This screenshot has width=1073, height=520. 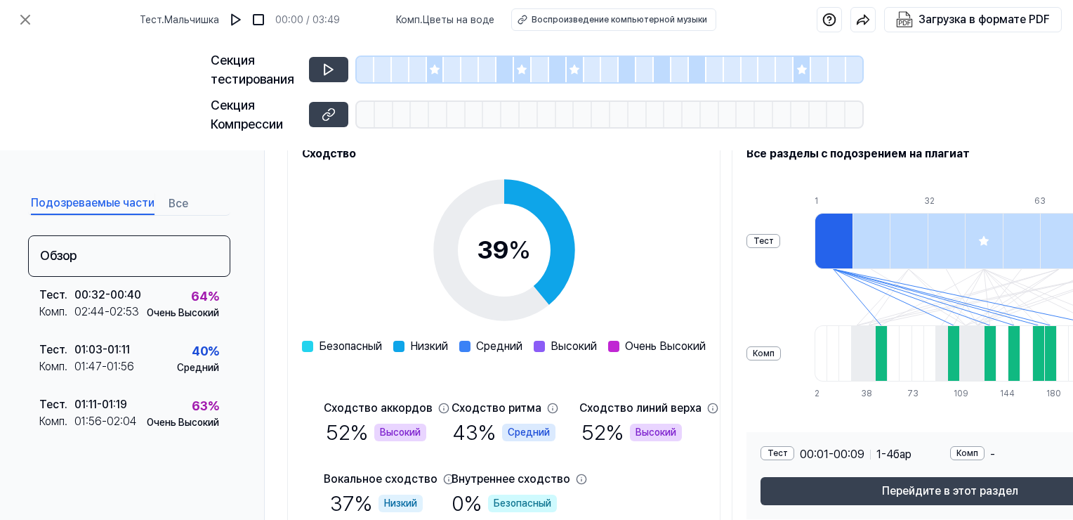 What do you see at coordinates (178, 204) in the screenshot?
I see `ya-tr-span: Все` at bounding box center [178, 204].